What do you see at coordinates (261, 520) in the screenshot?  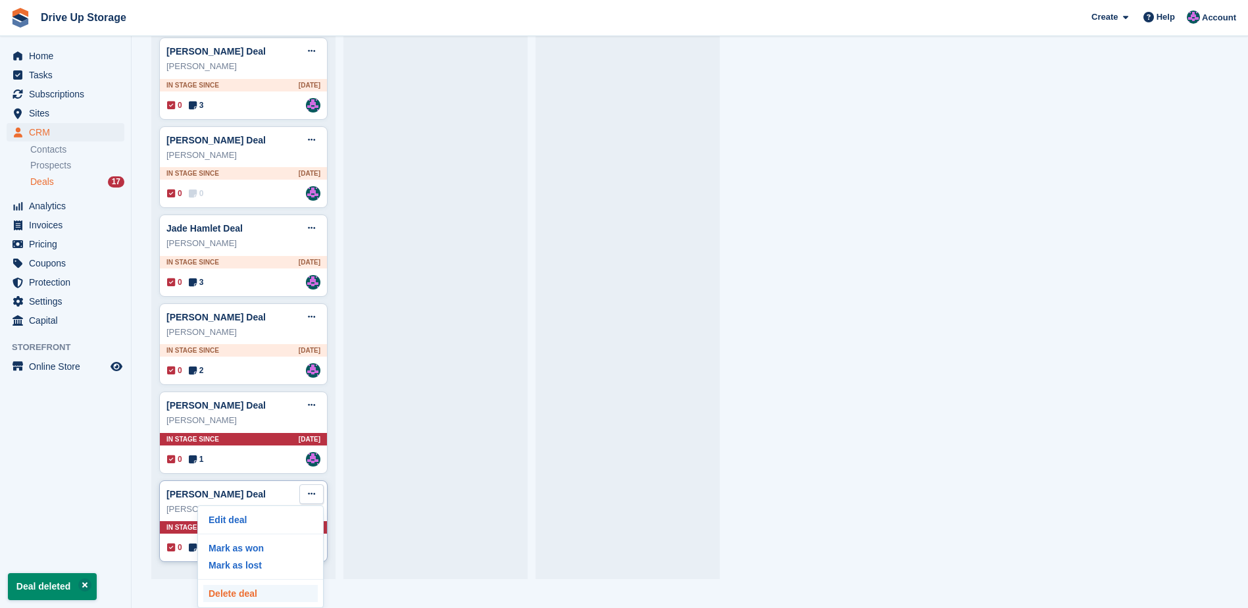 I see `p: Edit deal` at bounding box center [261, 520].